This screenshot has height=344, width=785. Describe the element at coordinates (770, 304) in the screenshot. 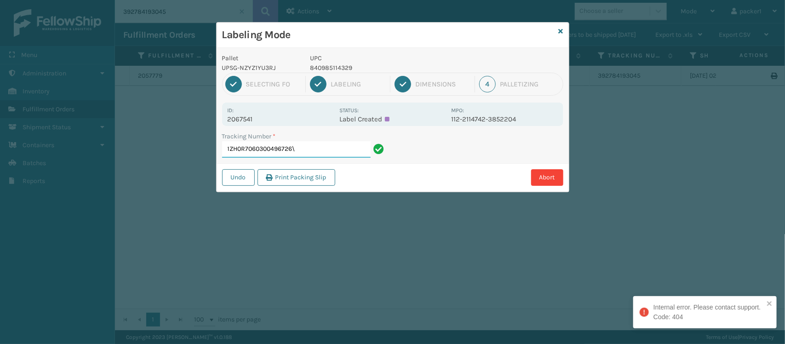

I see `button: close` at that location.